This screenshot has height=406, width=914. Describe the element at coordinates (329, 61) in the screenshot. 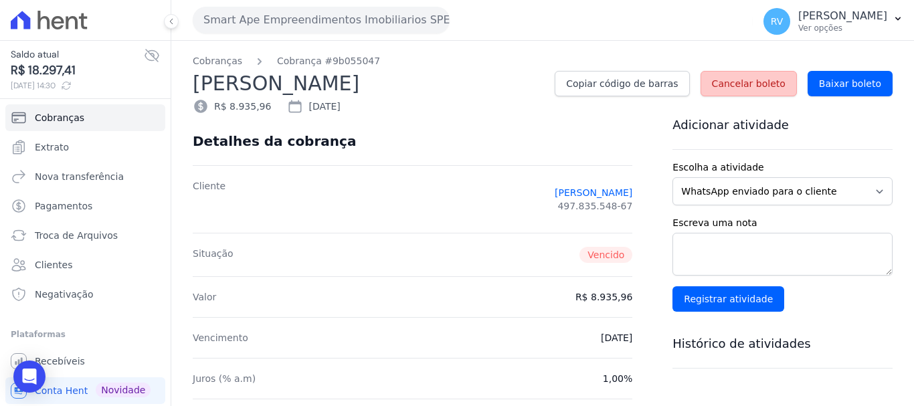

I see `a: Cobrança #9b055047` at that location.